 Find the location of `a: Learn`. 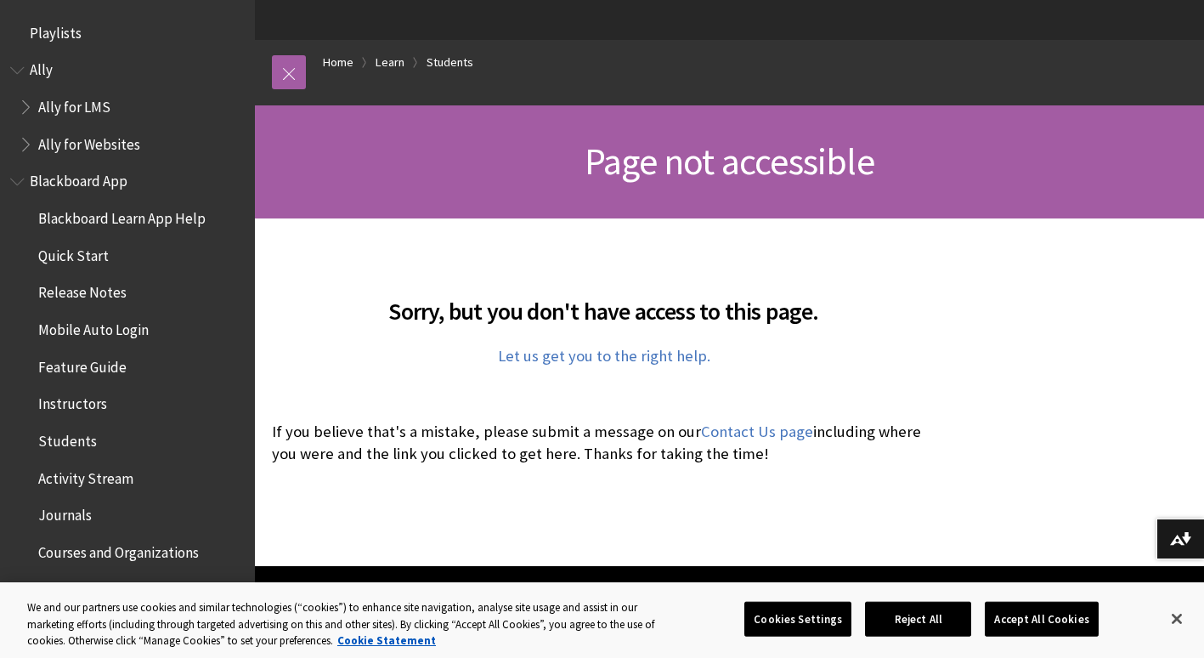

a: Learn is located at coordinates (390, 62).